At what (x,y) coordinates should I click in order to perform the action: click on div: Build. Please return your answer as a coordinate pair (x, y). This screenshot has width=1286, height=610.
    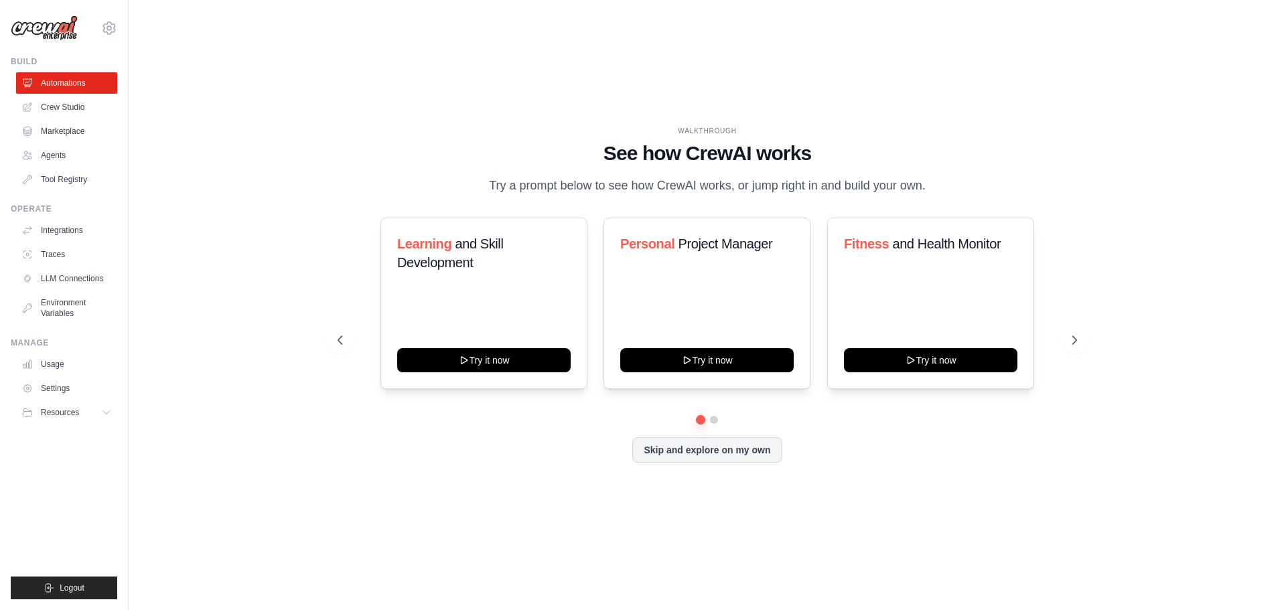
    Looking at the image, I should click on (64, 62).